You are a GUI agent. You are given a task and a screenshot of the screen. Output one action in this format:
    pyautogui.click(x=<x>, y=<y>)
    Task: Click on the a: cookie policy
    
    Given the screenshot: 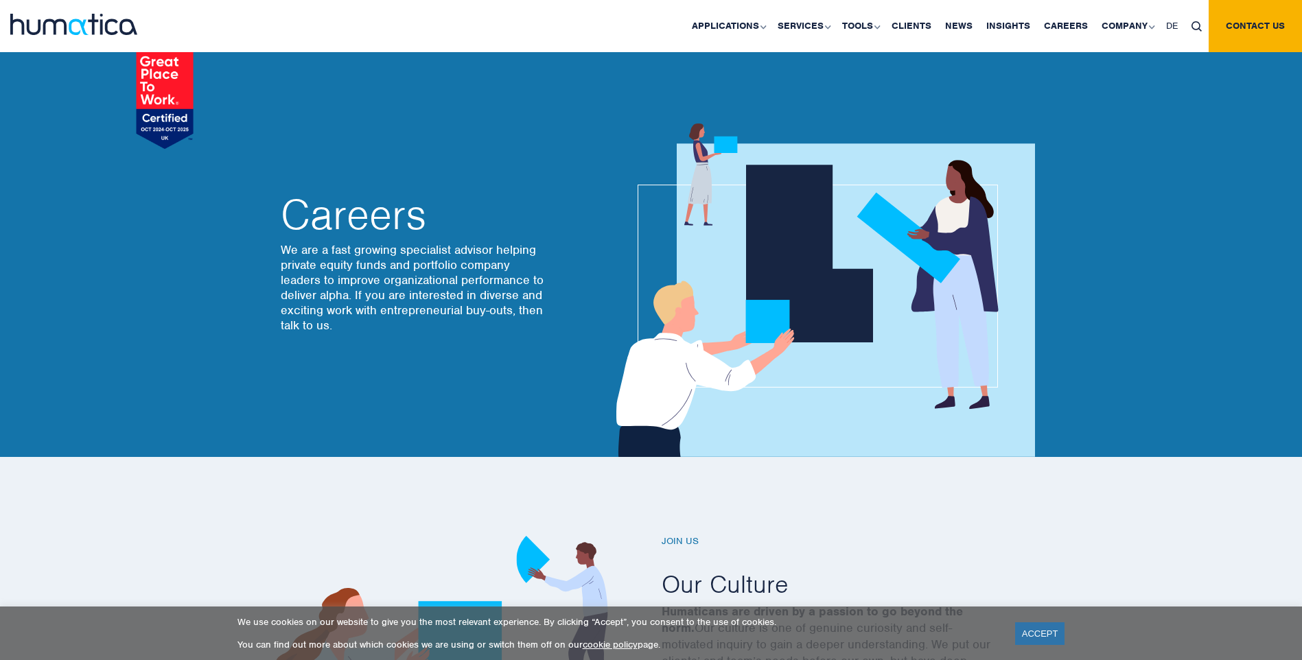 What is the action you would take?
    pyautogui.click(x=610, y=645)
    